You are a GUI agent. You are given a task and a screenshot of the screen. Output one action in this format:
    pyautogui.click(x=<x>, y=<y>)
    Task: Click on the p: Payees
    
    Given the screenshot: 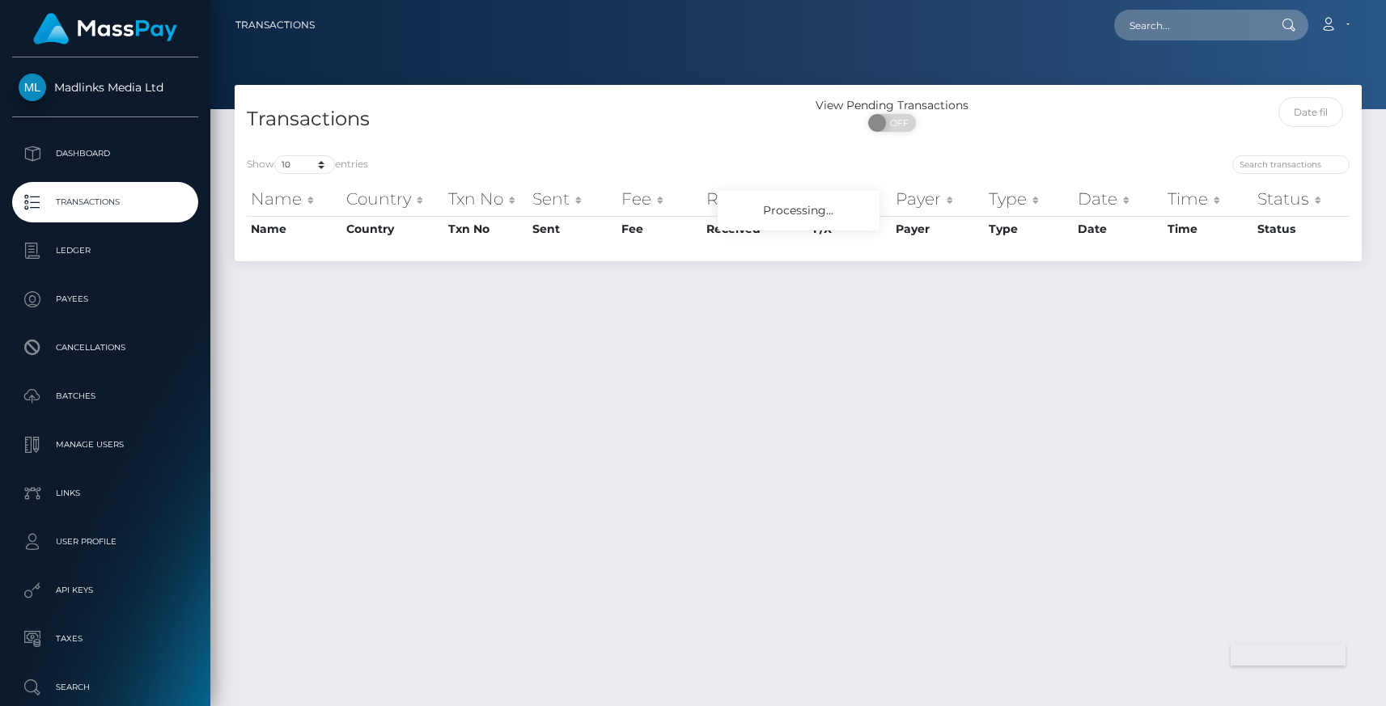 What is the action you would take?
    pyautogui.click(x=105, y=299)
    